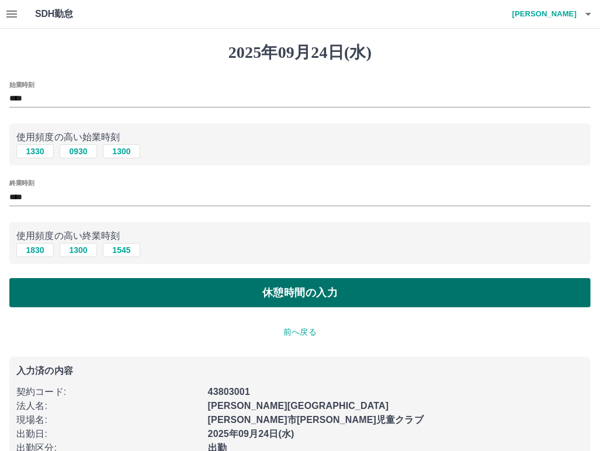 Image resolution: width=600 pixels, height=451 pixels. Describe the element at coordinates (35, 151) in the screenshot. I see `button: 1330` at that location.